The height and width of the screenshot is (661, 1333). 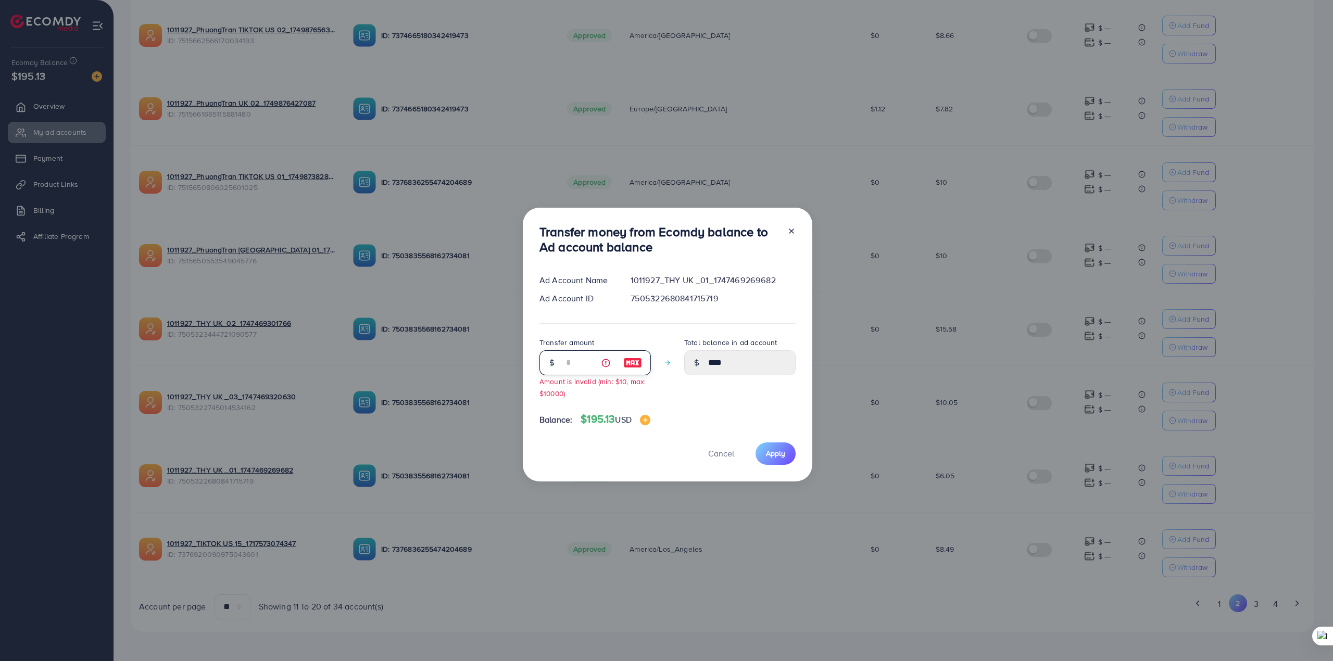 I want to click on span: Apply, so click(x=775, y=454).